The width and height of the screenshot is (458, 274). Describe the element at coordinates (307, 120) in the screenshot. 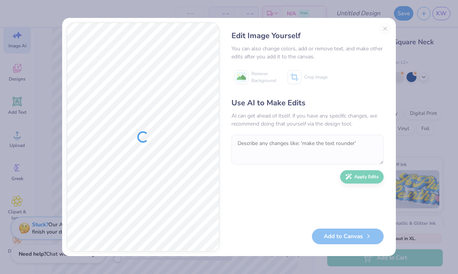

I see `div: AI can get ahead of itself. If you have any specific changes, we recommend doing that yourself vi...` at that location.